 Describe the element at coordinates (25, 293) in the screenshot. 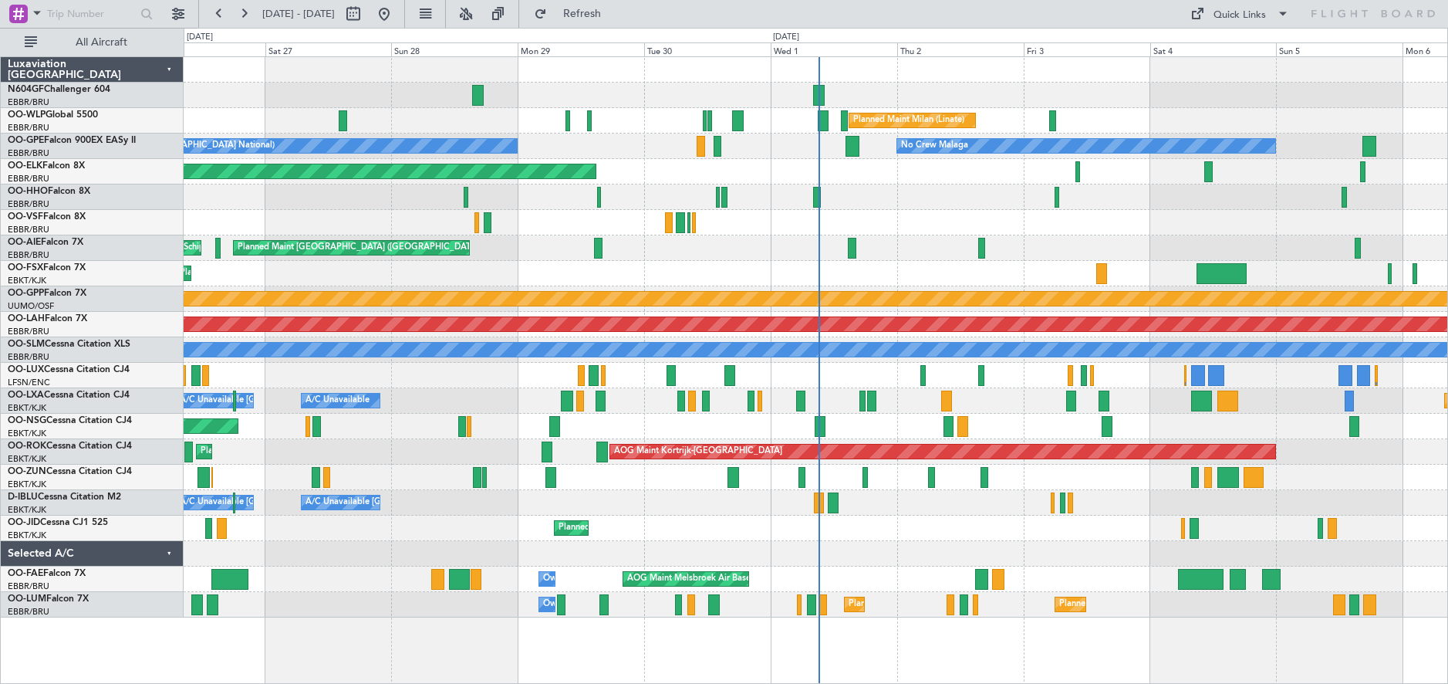

I see `span: OO-GPP` at that location.